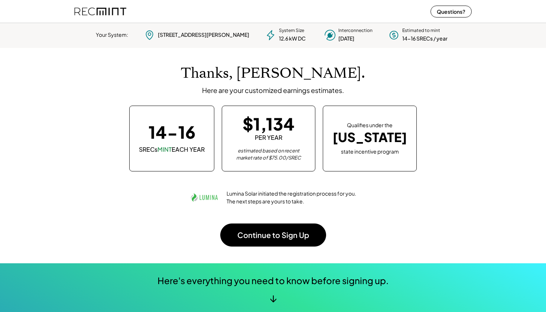 This screenshot has height=312, width=546. What do you see at coordinates (273, 280) in the screenshot?
I see `div: Here's everything you need to know before signing up.` at bounding box center [273, 280].